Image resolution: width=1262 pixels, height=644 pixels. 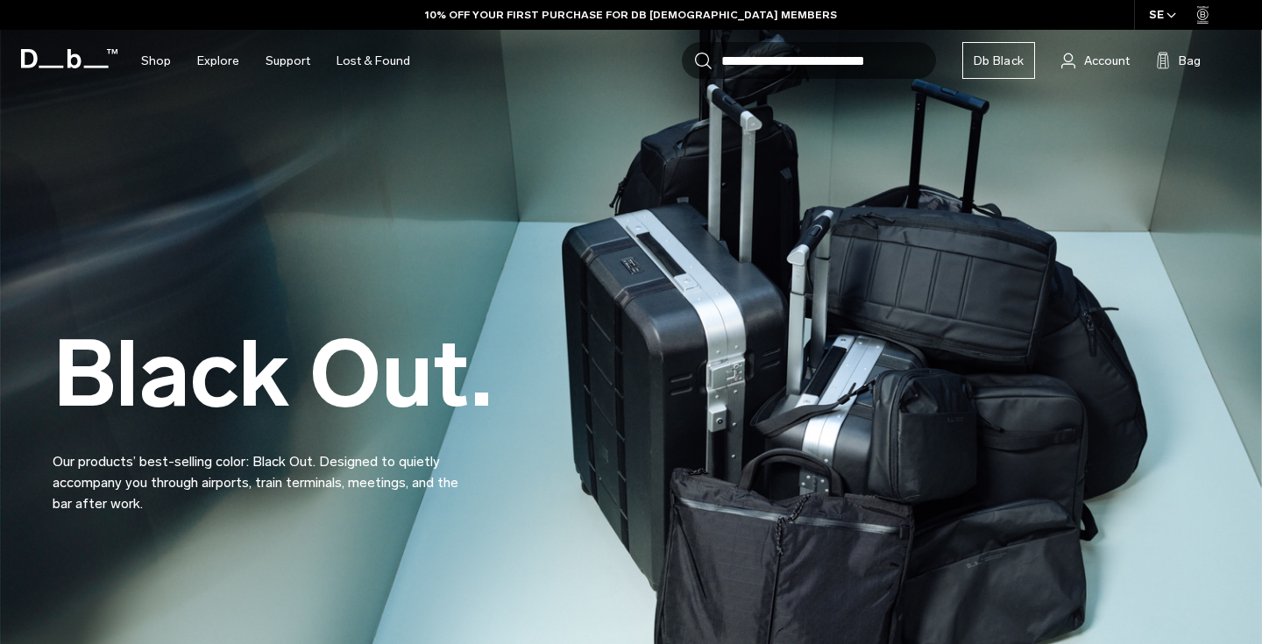 What do you see at coordinates (263, 473) in the screenshot?
I see `p: Our products’ best-selling color: Black Out. Designed to quietly accompany you through airports, ...` at bounding box center [263, 473].